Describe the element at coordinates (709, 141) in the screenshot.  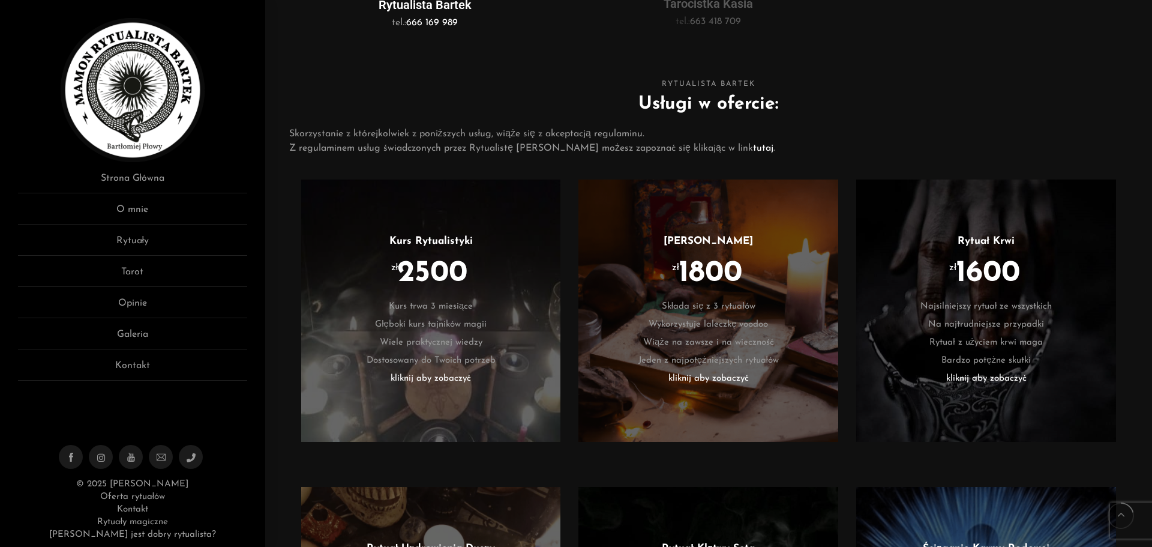
I see `p: Skorzystanie z którejkolwiek z poniższych usług, wiąże się z akceptacją regulaminu. Z regulaminem...` at that location.